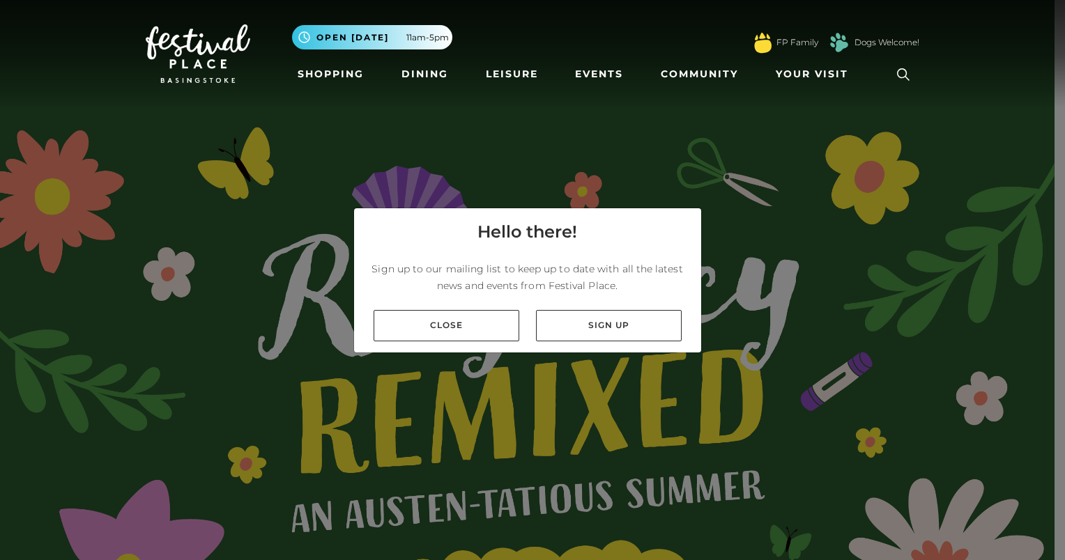 The width and height of the screenshot is (1065, 560). I want to click on a: FP Family, so click(797, 43).